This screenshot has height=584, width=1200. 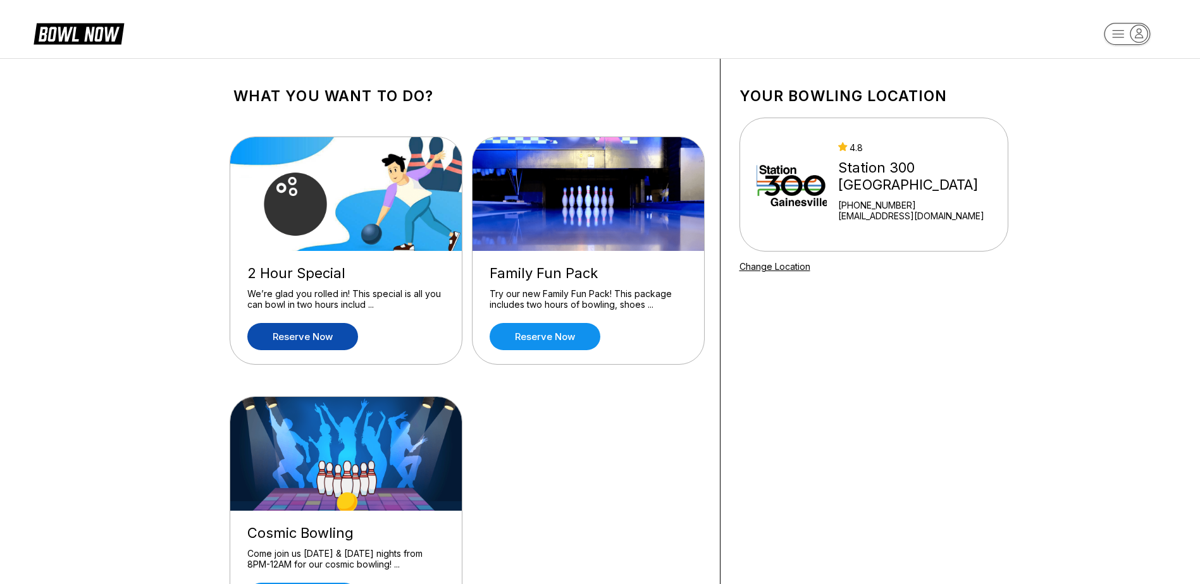 What do you see at coordinates (346, 273) in the screenshot?
I see `div: 2 Hour Special` at bounding box center [346, 273].